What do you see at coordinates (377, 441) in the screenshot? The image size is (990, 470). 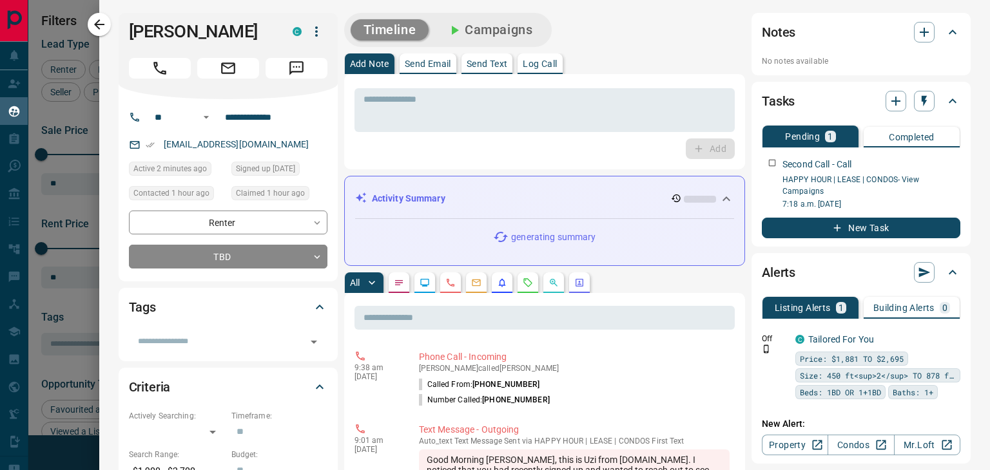 I see `p: 9:01 am` at bounding box center [377, 441].